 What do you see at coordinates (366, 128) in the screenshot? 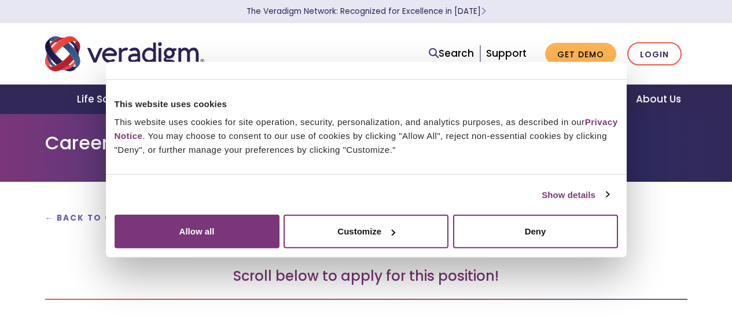
I see `a: Privacy Notice` at bounding box center [366, 128].